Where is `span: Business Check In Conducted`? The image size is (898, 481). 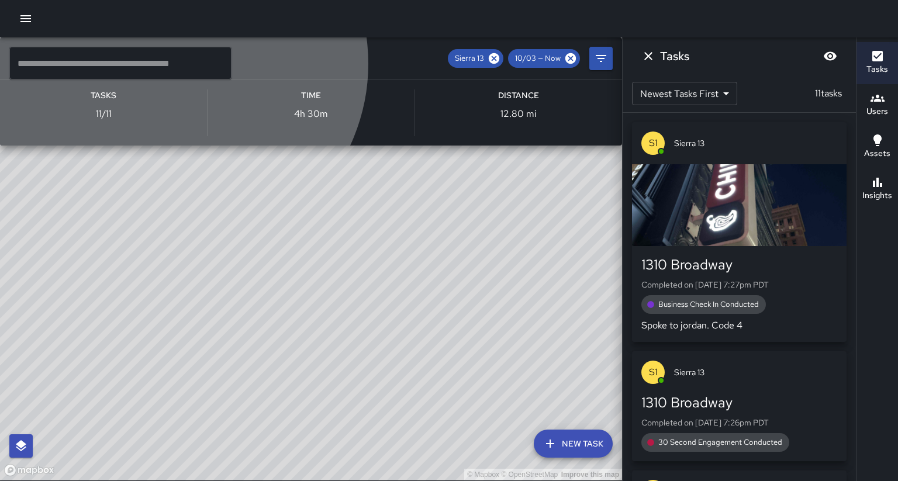
span: Business Check In Conducted is located at coordinates (709, 305).